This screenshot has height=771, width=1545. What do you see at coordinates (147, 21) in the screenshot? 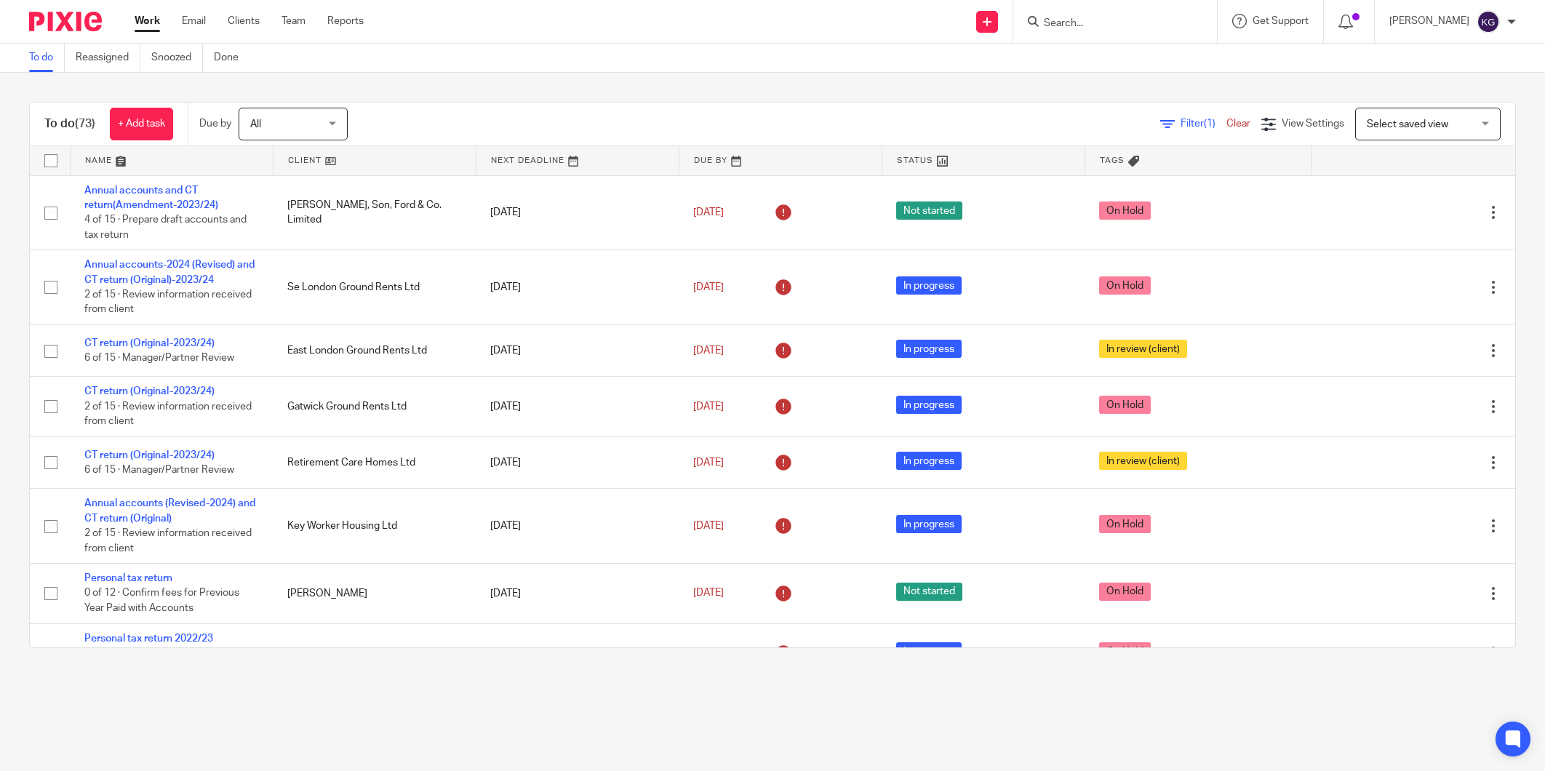
I see `a: Work` at bounding box center [147, 21].